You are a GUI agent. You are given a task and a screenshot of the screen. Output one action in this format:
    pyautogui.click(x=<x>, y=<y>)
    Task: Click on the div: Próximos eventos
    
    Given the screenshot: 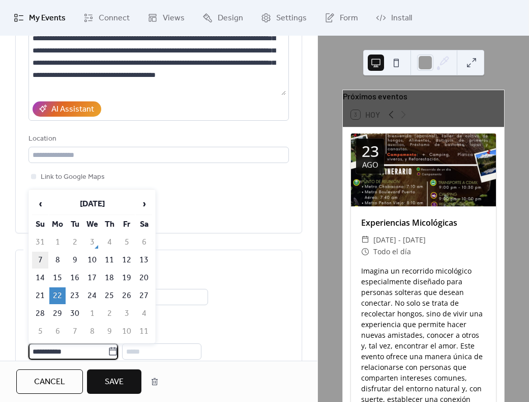 What is the action you would take?
    pyautogui.click(x=424, y=96)
    